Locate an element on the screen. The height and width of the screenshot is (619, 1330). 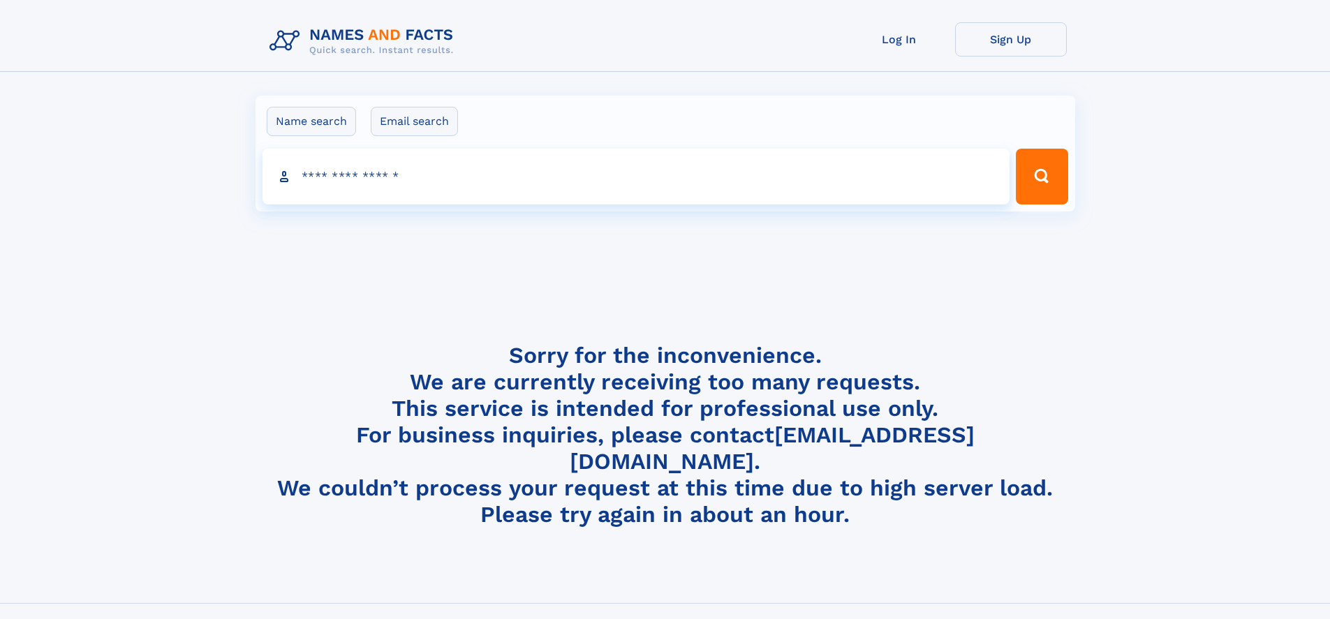
a: Log In is located at coordinates (899, 39).